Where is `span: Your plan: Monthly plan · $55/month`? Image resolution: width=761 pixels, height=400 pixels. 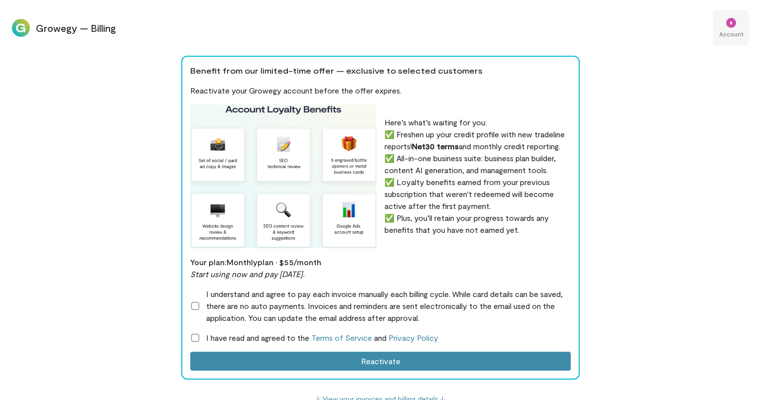
span: Your plan: Monthly plan · $55/month is located at coordinates (255, 262).